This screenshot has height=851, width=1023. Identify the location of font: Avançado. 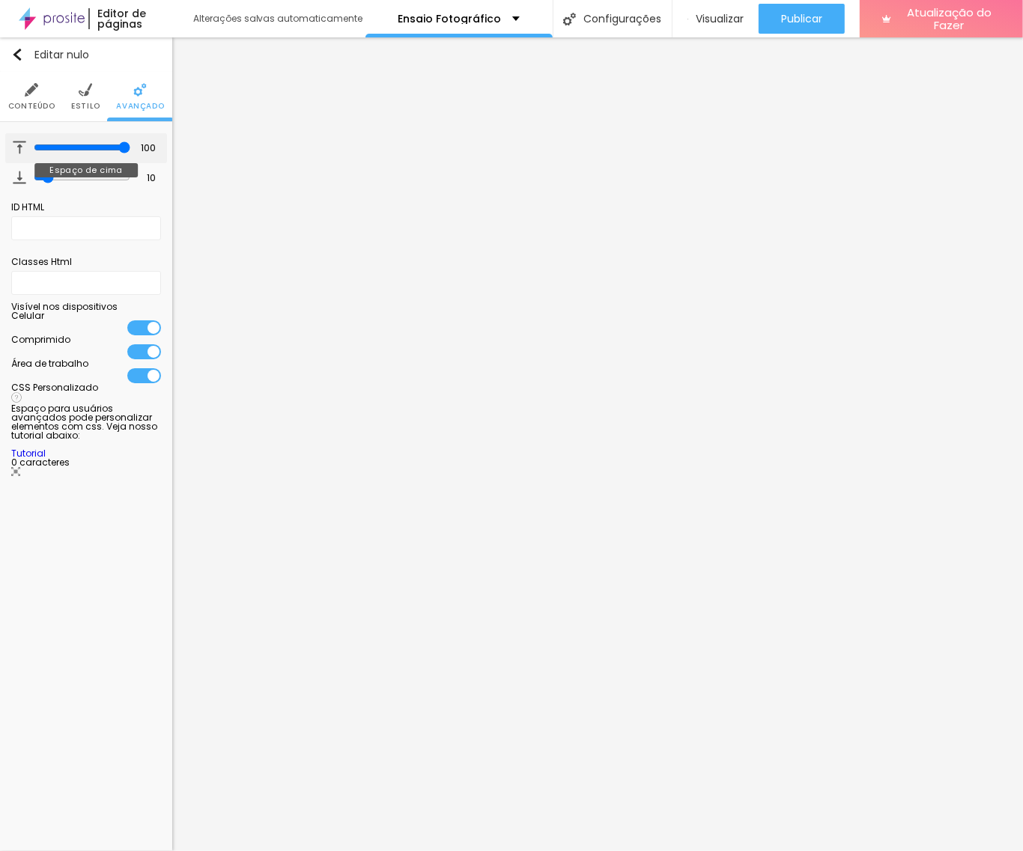
(140, 106).